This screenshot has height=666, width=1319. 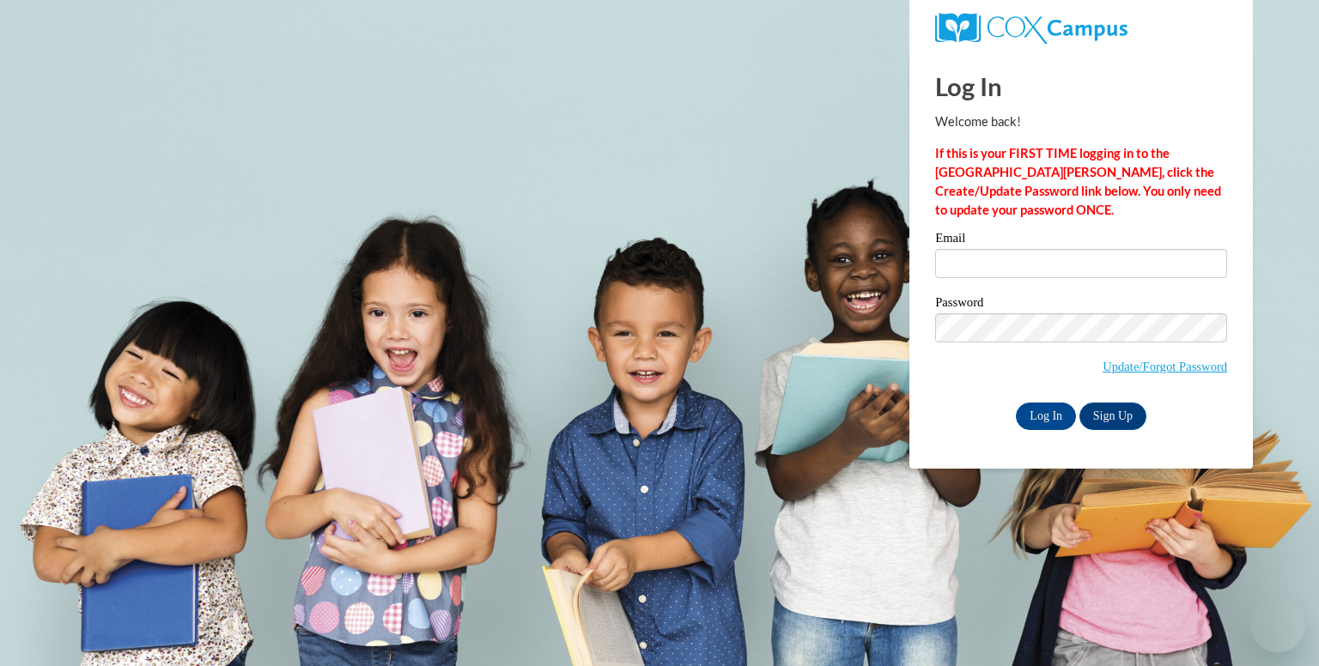 What do you see at coordinates (1113, 416) in the screenshot?
I see `a: Sign Up` at bounding box center [1113, 416].